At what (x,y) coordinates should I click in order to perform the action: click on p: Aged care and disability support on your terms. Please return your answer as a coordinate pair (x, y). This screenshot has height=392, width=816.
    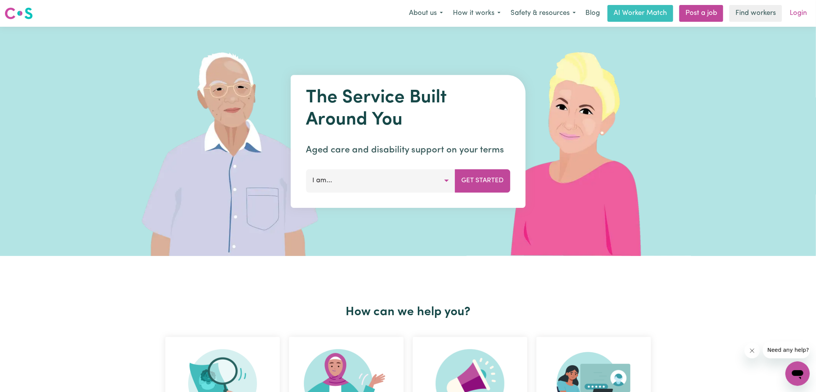
    Looking at the image, I should click on (408, 150).